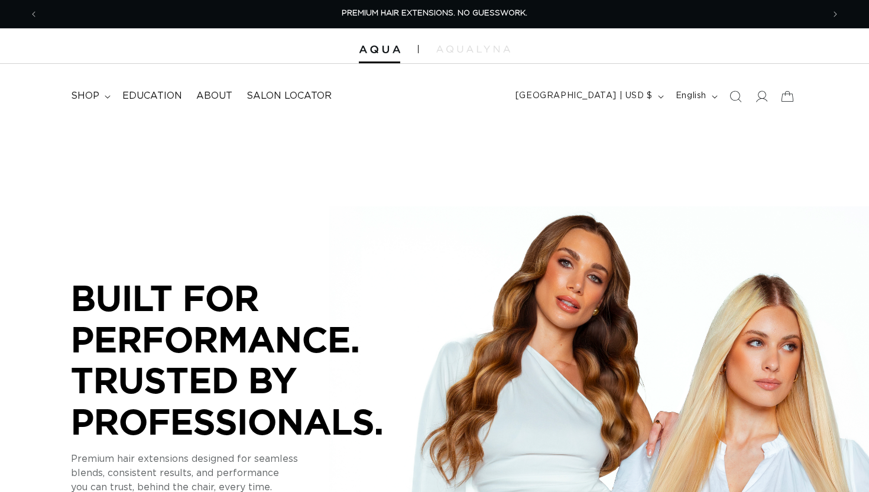 Image resolution: width=869 pixels, height=492 pixels. What do you see at coordinates (214, 96) in the screenshot?
I see `a: About` at bounding box center [214, 96].